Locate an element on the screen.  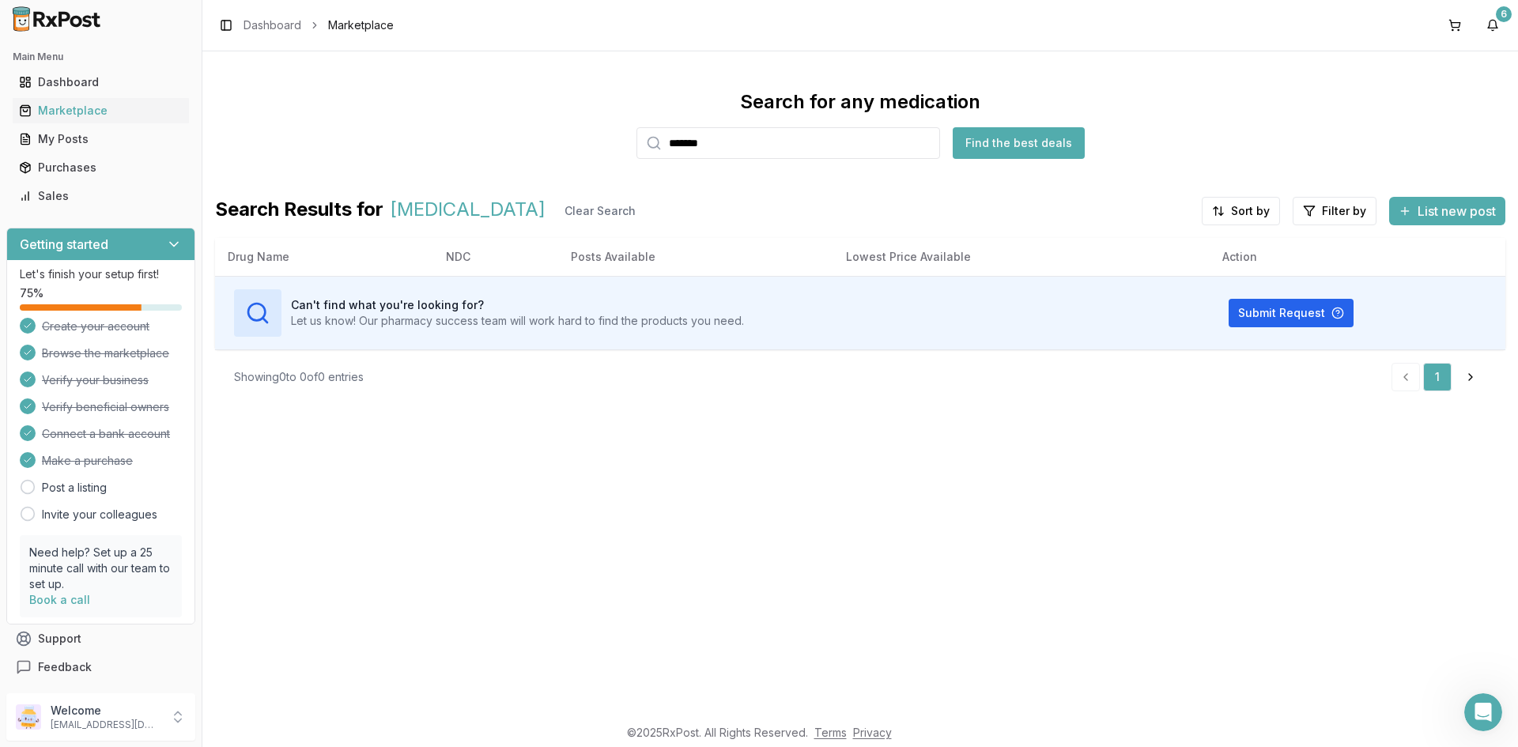
a: Clear Search is located at coordinates (600, 211).